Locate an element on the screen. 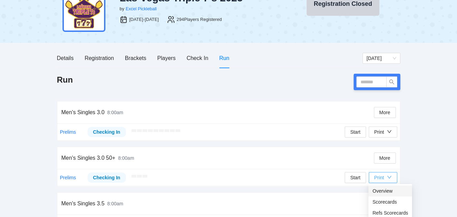 The width and height of the screenshot is (457, 217). span: Men's Singles 3.5 is located at coordinates (83, 204).